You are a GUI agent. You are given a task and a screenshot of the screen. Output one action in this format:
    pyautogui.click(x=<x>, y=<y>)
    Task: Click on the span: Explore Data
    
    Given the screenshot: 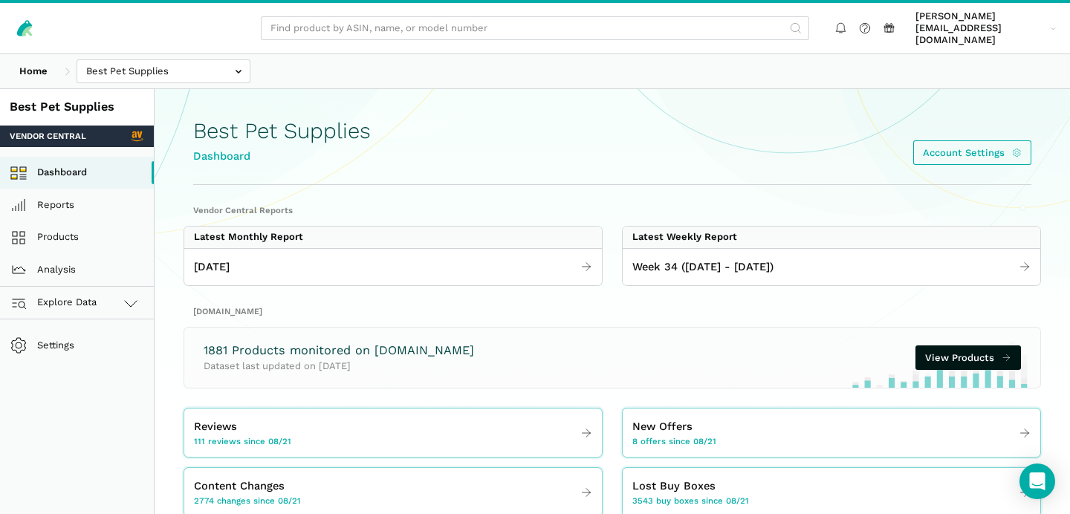 What is the action you would take?
    pyautogui.click(x=56, y=303)
    